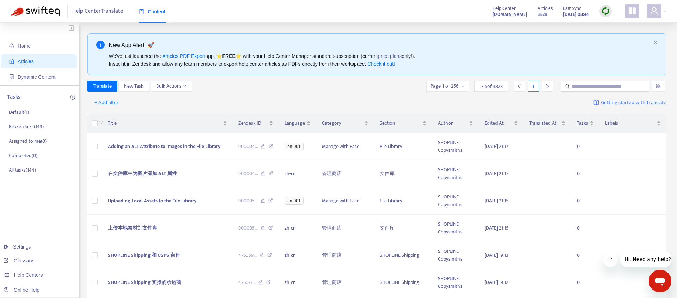  I want to click on p: All tasks ( 144 ), so click(22, 170).